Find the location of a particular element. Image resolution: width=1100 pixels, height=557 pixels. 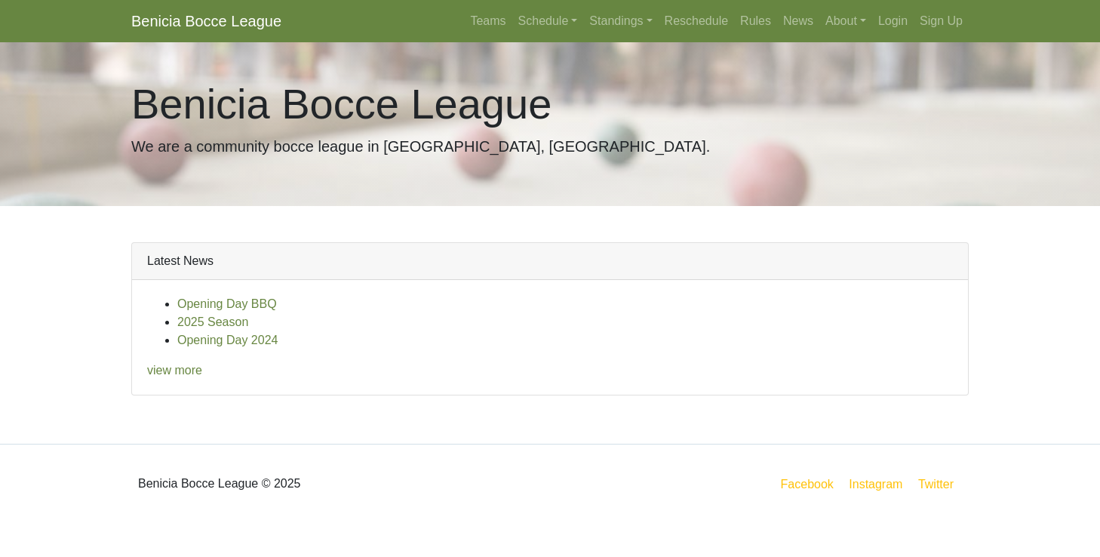

a: 2025 Season is located at coordinates (213, 321).